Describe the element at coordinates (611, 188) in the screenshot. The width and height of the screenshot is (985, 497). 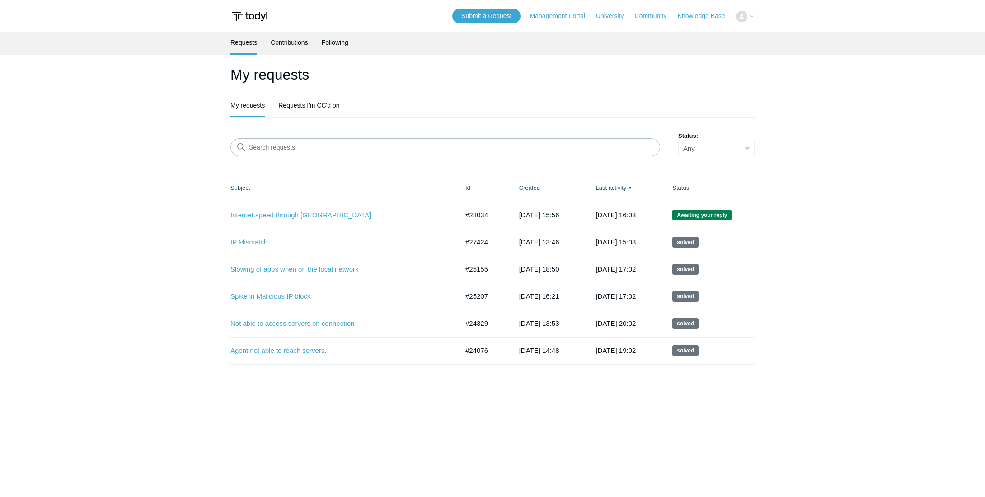
I see `a: Last activity▼` at that location.